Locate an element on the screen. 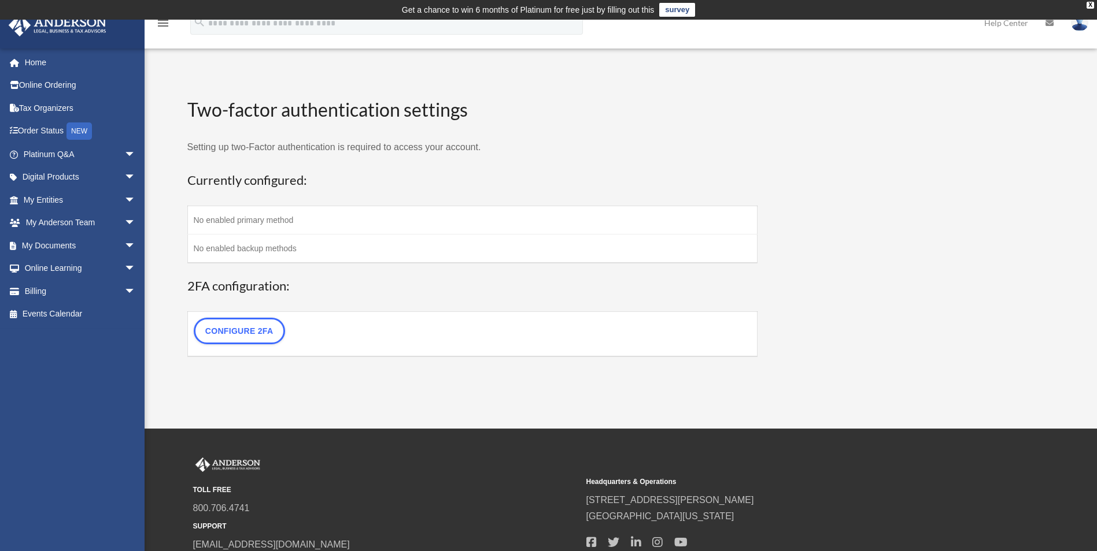 Image resolution: width=1097 pixels, height=551 pixels. a: My Entitiesarrow_drop_down is located at coordinates (80, 200).